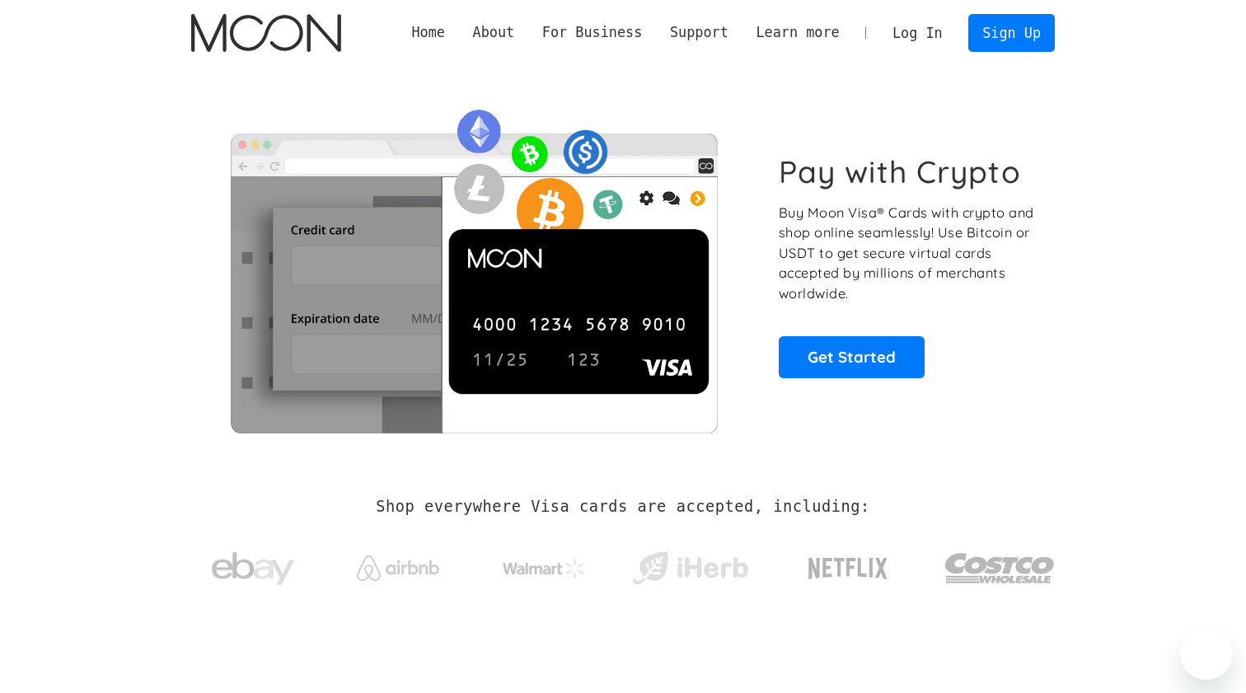  What do you see at coordinates (494, 32) in the screenshot?
I see `div: About` at bounding box center [494, 32].